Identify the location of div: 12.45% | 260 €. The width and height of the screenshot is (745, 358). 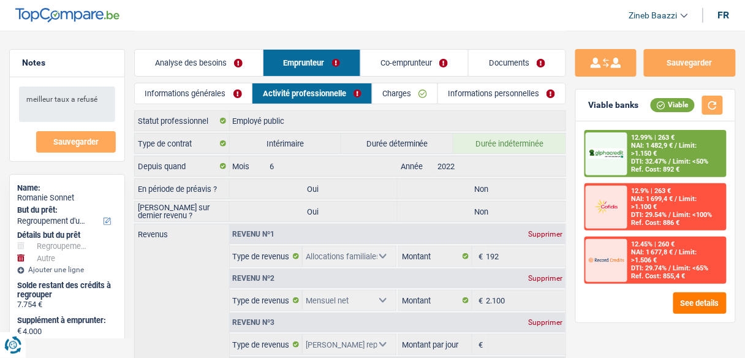
(653, 244).